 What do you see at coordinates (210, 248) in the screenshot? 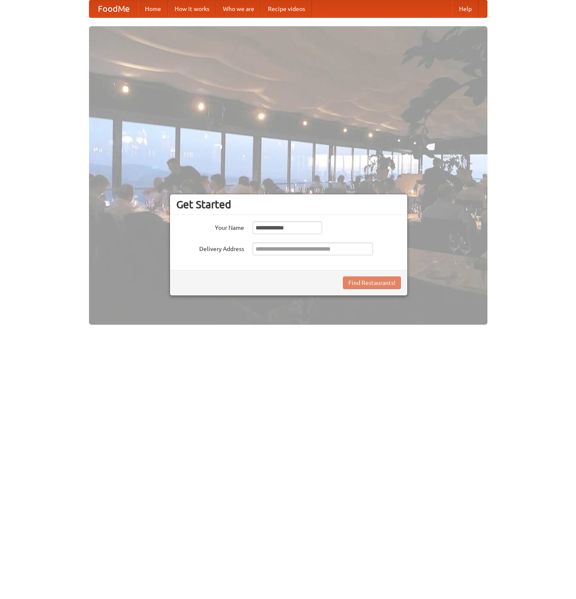
I see `label: Delivery Address` at bounding box center [210, 248].